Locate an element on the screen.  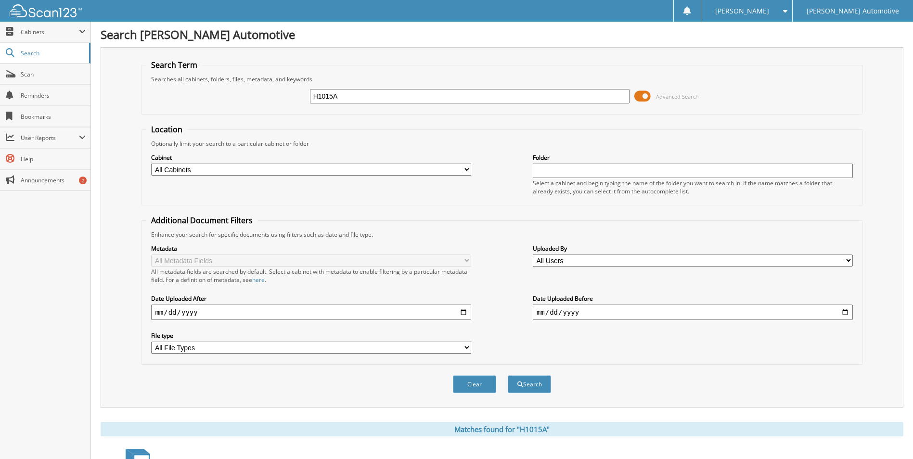
label: Folder is located at coordinates (692, 157).